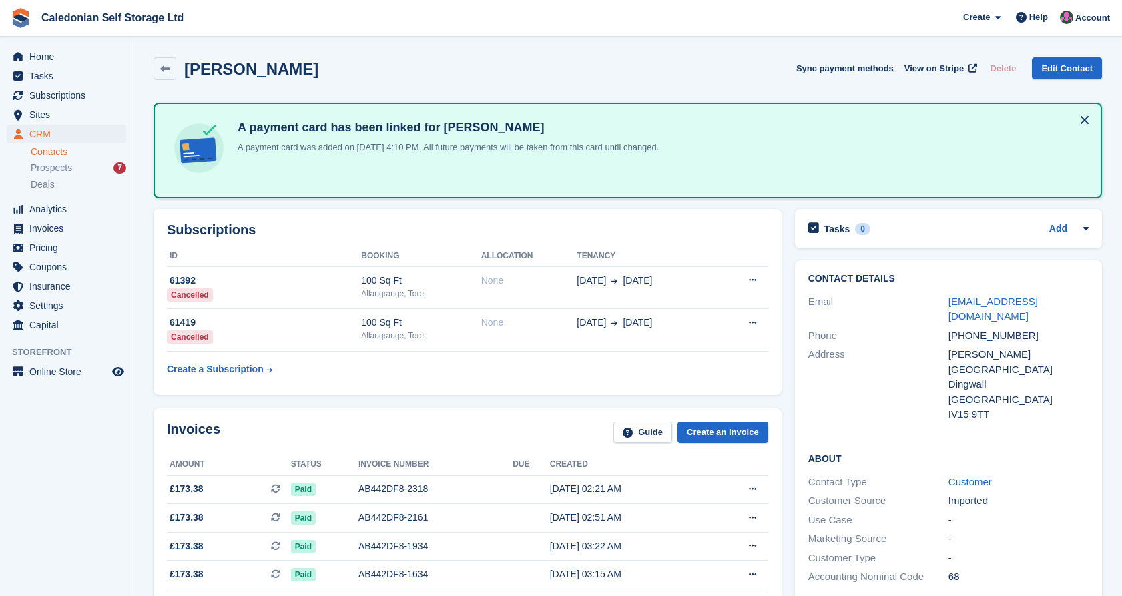 The image size is (1122, 596). Describe the element at coordinates (879, 385) in the screenshot. I see `div: Address` at that location.